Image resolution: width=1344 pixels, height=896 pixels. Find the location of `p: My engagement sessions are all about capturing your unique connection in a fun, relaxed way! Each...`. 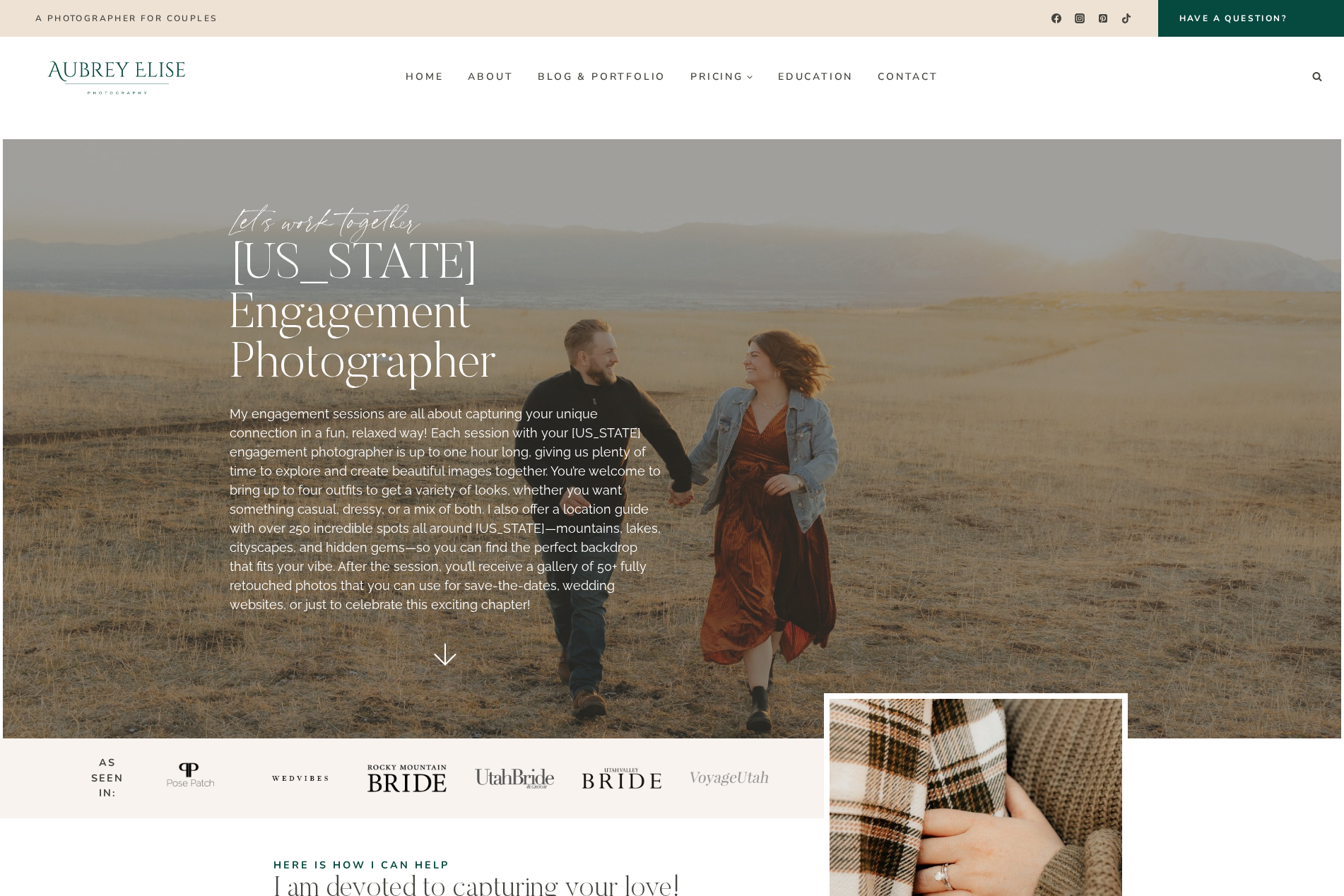

p: My engagement sessions are all about capturing your unique connection in a fun, relaxed way! Each... is located at coordinates (445, 508).